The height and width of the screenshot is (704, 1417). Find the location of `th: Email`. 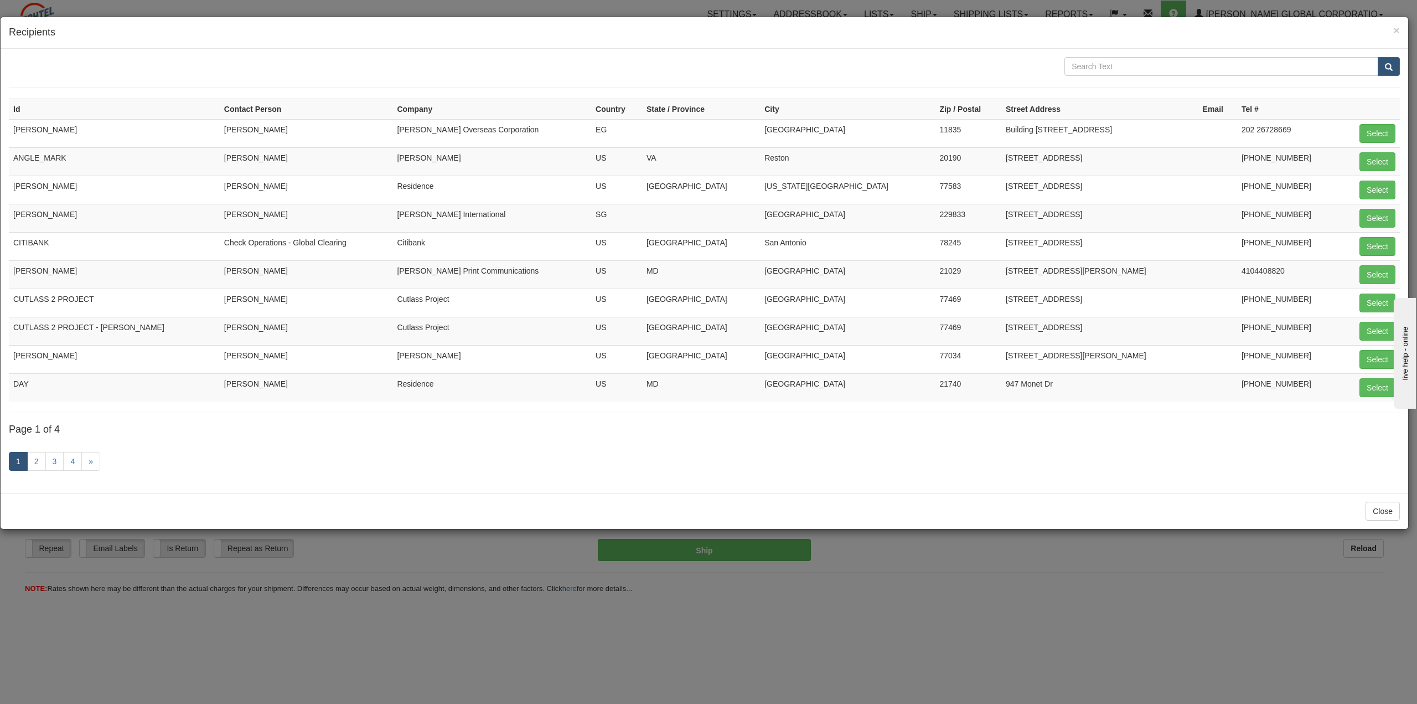

th: Email is located at coordinates (1218, 109).